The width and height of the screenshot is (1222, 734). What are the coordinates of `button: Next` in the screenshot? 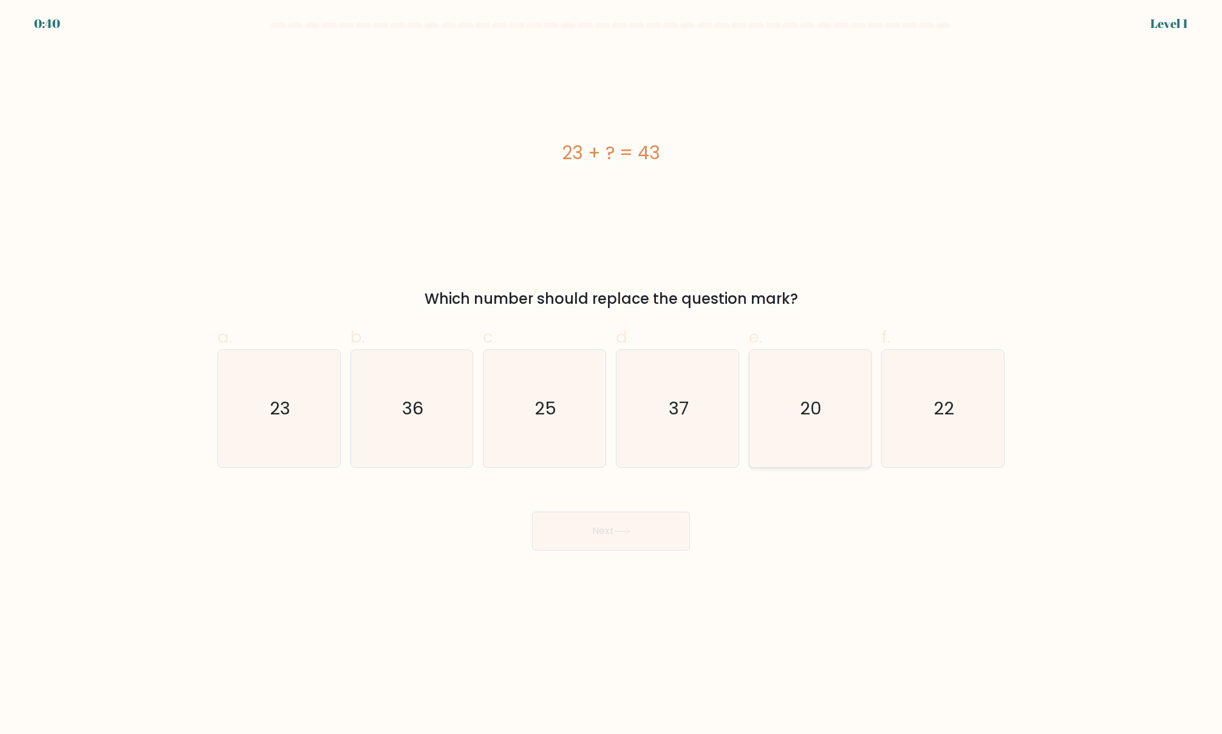 It's located at (611, 531).